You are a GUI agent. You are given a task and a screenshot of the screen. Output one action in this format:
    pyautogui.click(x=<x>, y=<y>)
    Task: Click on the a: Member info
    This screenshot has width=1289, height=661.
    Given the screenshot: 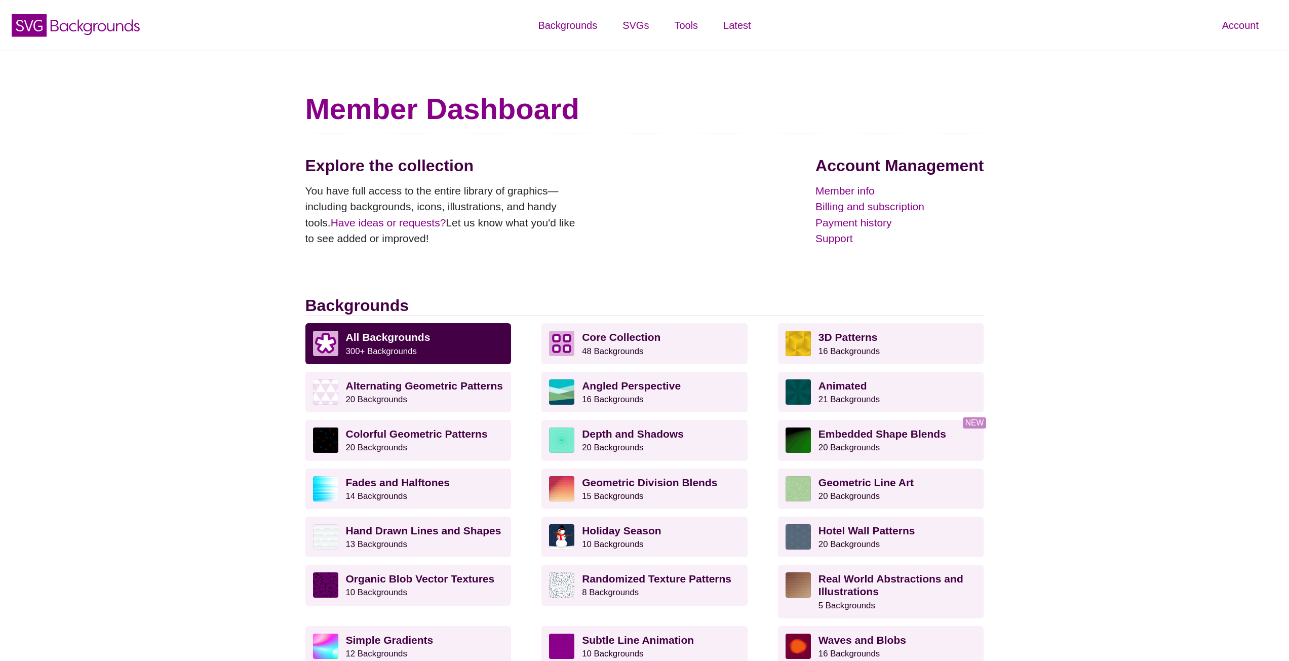 What is the action you would take?
    pyautogui.click(x=899, y=191)
    